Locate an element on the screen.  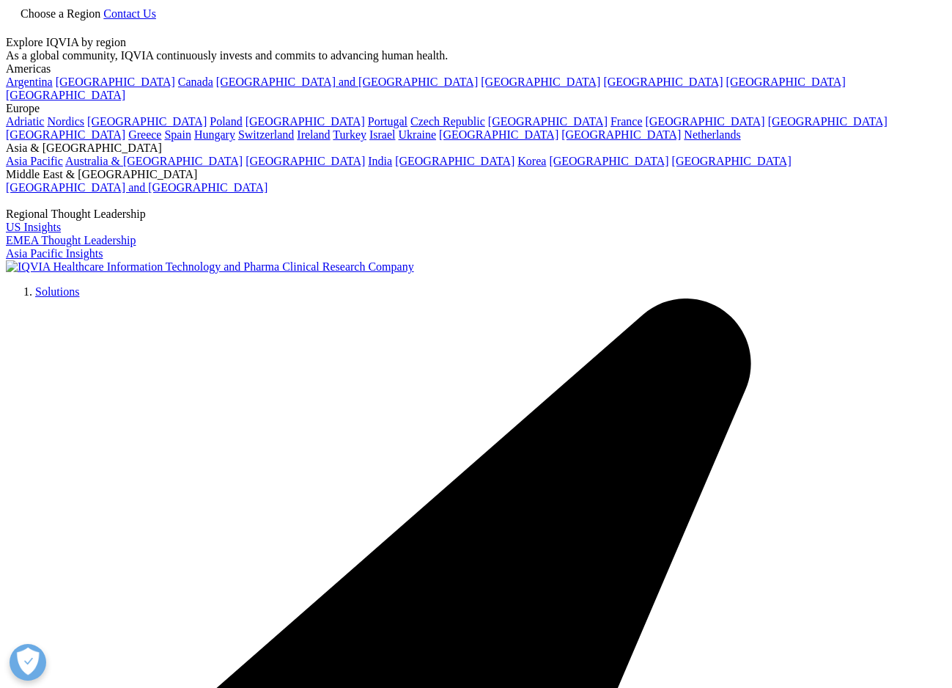
a: India is located at coordinates (380, 161).